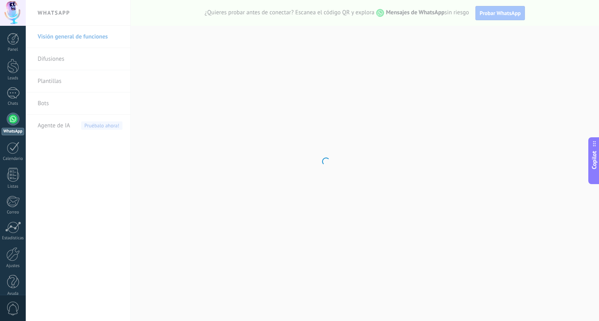 The image size is (599, 321). I want to click on div: Panel, so click(13, 50).